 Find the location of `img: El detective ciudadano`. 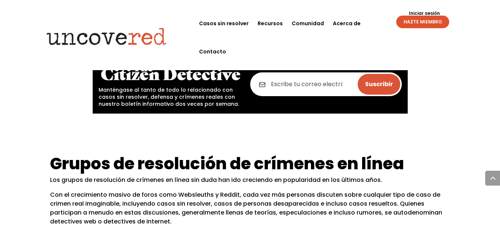

img: El detective ciudadano is located at coordinates (170, 72).